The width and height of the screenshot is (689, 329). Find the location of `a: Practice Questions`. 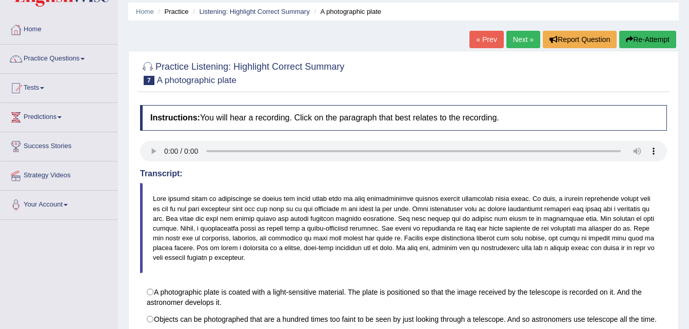

a: Practice Questions is located at coordinates (59, 57).